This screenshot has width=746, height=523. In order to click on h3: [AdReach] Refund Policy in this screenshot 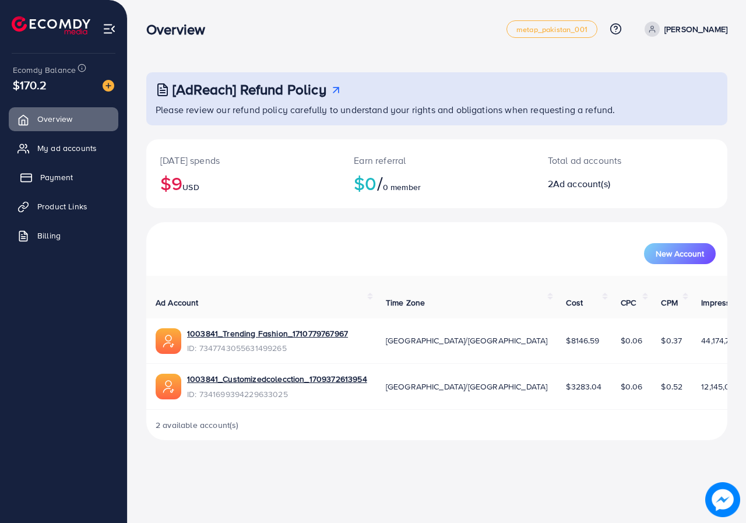, I will do `click(249, 89)`.